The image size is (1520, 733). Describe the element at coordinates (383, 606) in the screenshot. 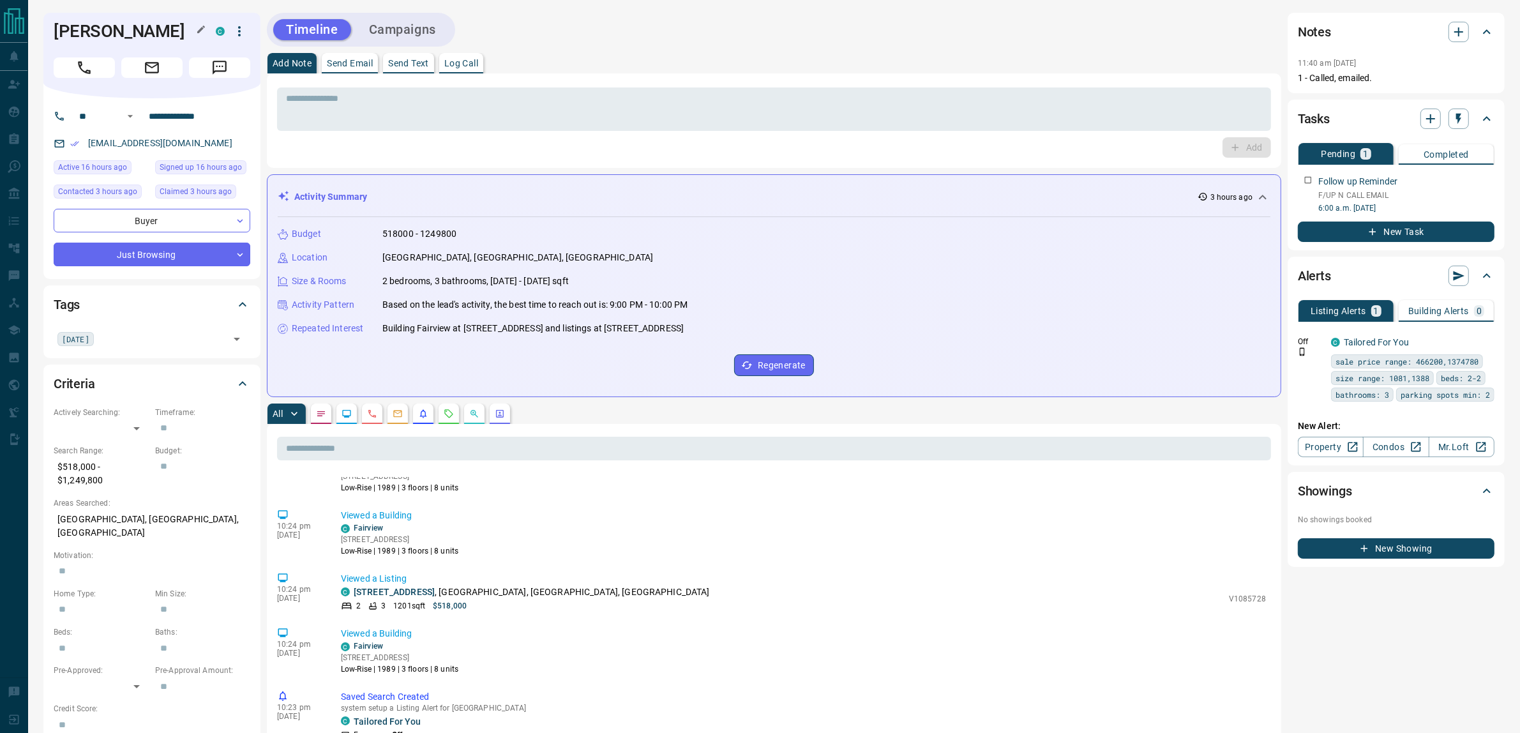

I see `p: 3` at that location.